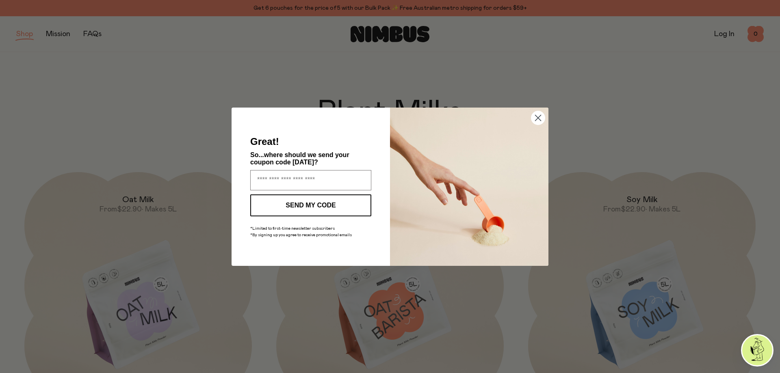  What do you see at coordinates (293, 229) in the screenshot?
I see `span: *Limited to first-time newsletter subscribers` at bounding box center [293, 229].